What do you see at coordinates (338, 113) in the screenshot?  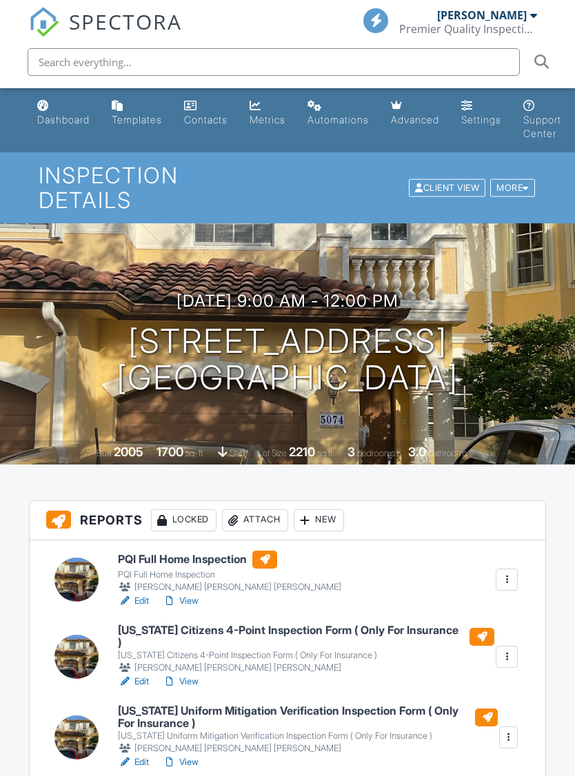 I see `a: Automations (Basic)` at bounding box center [338, 113].